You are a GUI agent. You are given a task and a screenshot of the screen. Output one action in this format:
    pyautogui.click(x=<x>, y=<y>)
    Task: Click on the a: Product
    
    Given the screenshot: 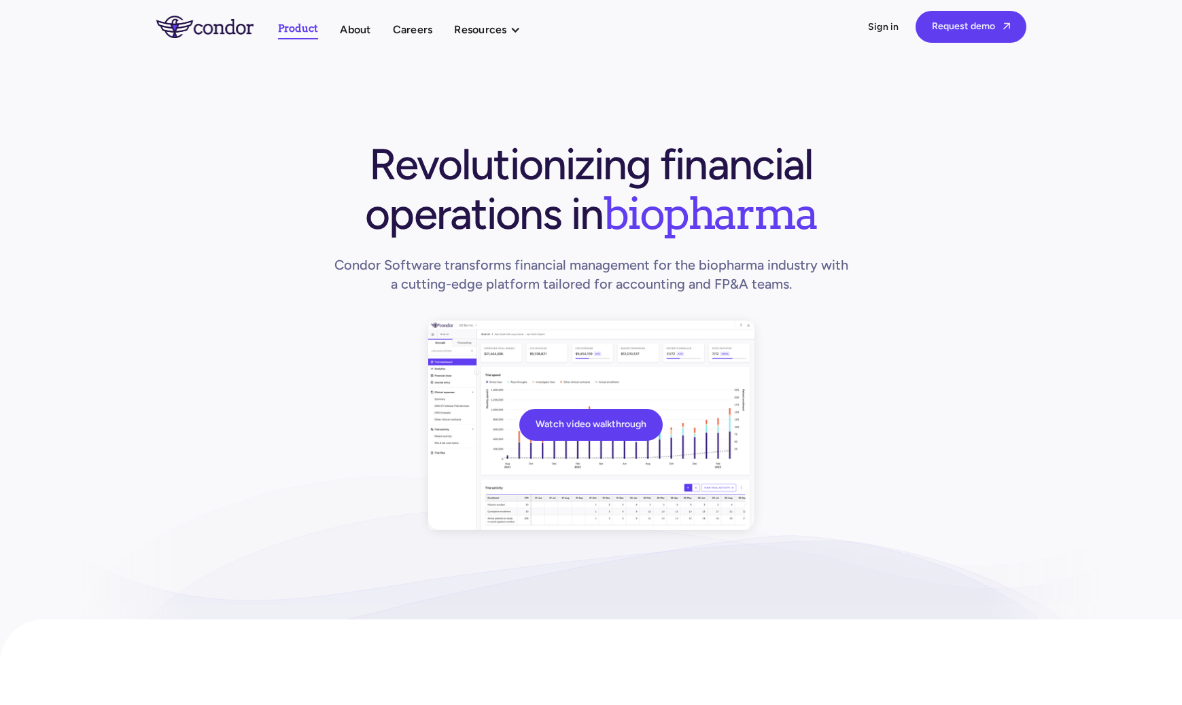 What is the action you would take?
    pyautogui.click(x=298, y=29)
    